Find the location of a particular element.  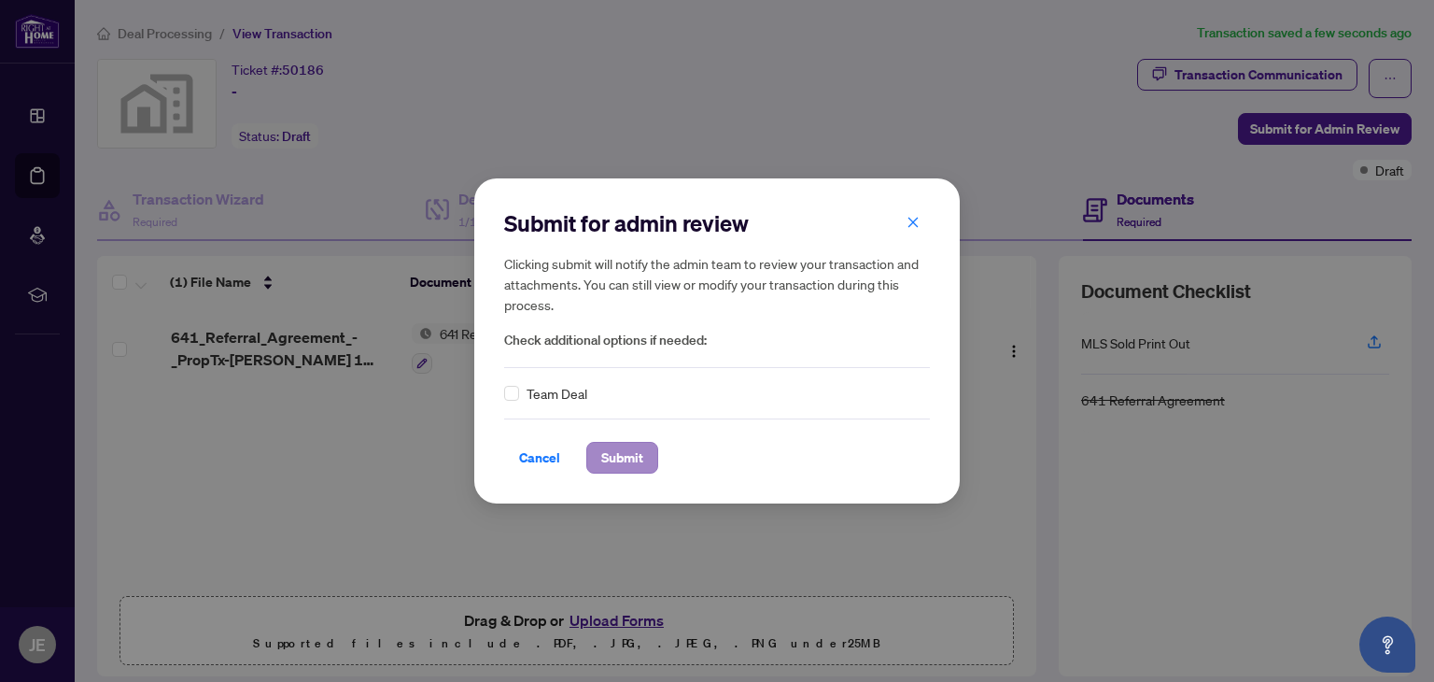

span: close is located at coordinates (913, 222).